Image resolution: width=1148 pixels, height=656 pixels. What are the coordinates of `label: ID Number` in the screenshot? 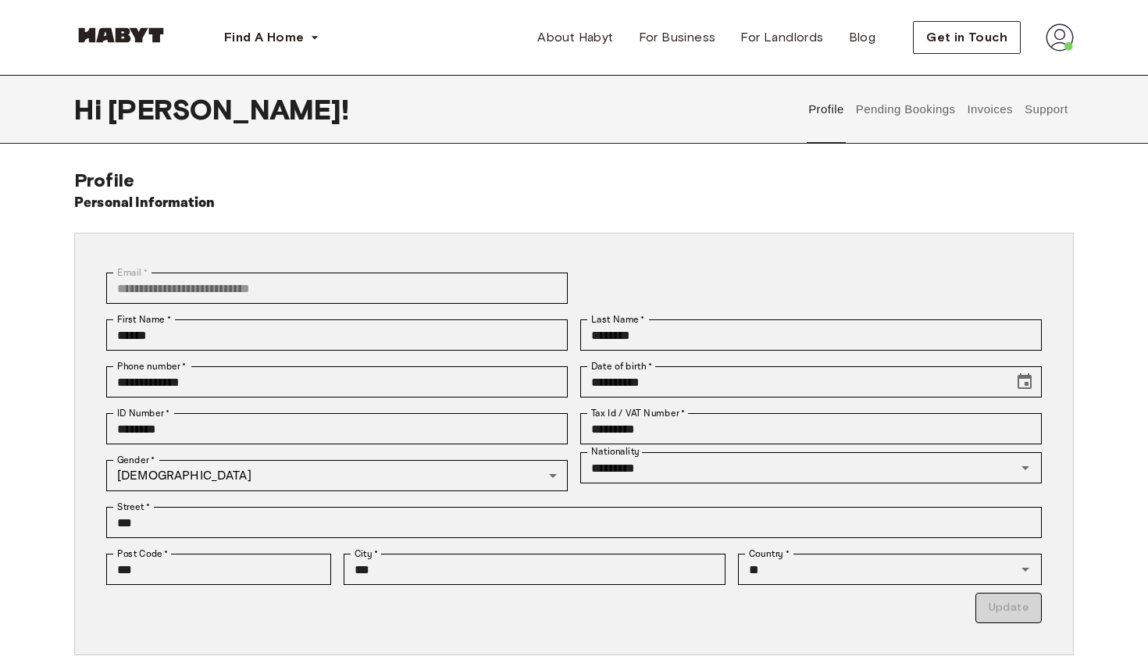 It's located at (143, 413).